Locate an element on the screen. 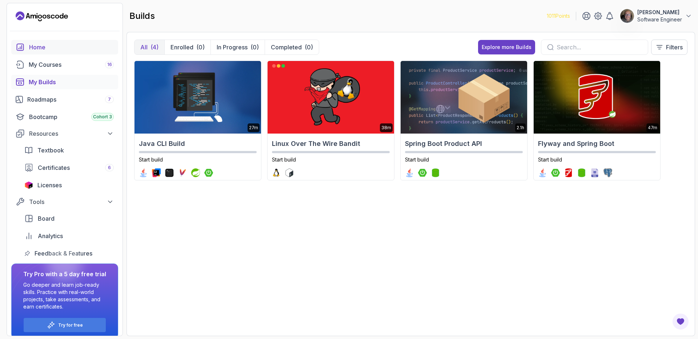 The image size is (698, 339). div: Explore more Builds is located at coordinates (506, 47).